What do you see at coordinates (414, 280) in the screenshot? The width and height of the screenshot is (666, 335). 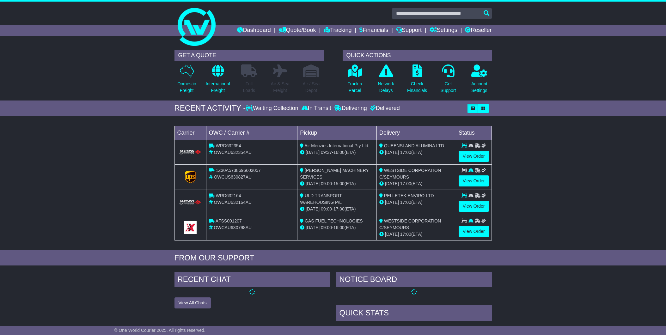 I see `div: NOTICE BOARD` at bounding box center [414, 280].